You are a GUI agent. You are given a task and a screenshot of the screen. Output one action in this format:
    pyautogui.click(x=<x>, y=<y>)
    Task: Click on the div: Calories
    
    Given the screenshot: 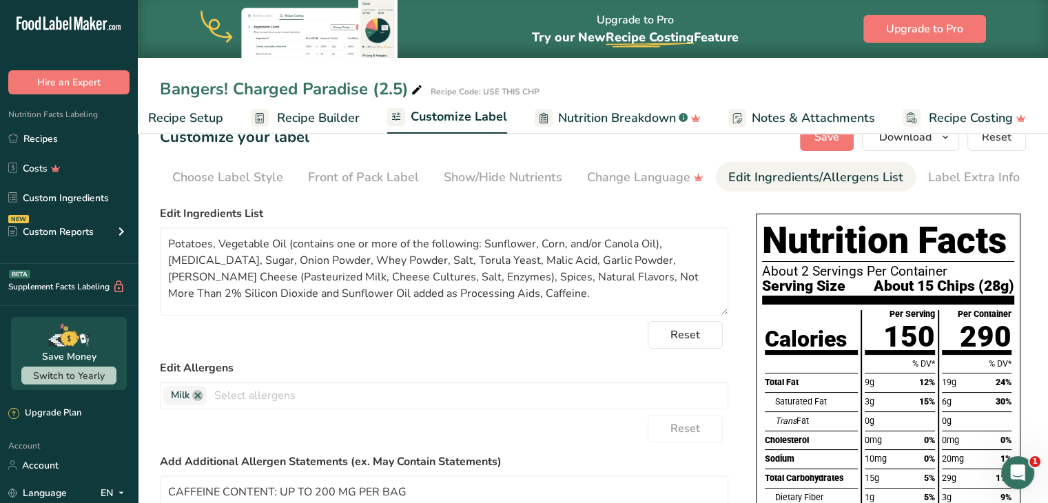 What is the action you would take?
    pyautogui.click(x=806, y=339)
    